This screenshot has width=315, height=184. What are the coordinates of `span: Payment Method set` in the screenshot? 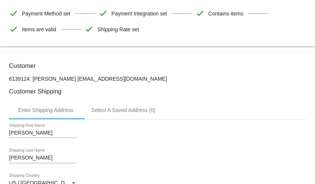 It's located at (46, 14).